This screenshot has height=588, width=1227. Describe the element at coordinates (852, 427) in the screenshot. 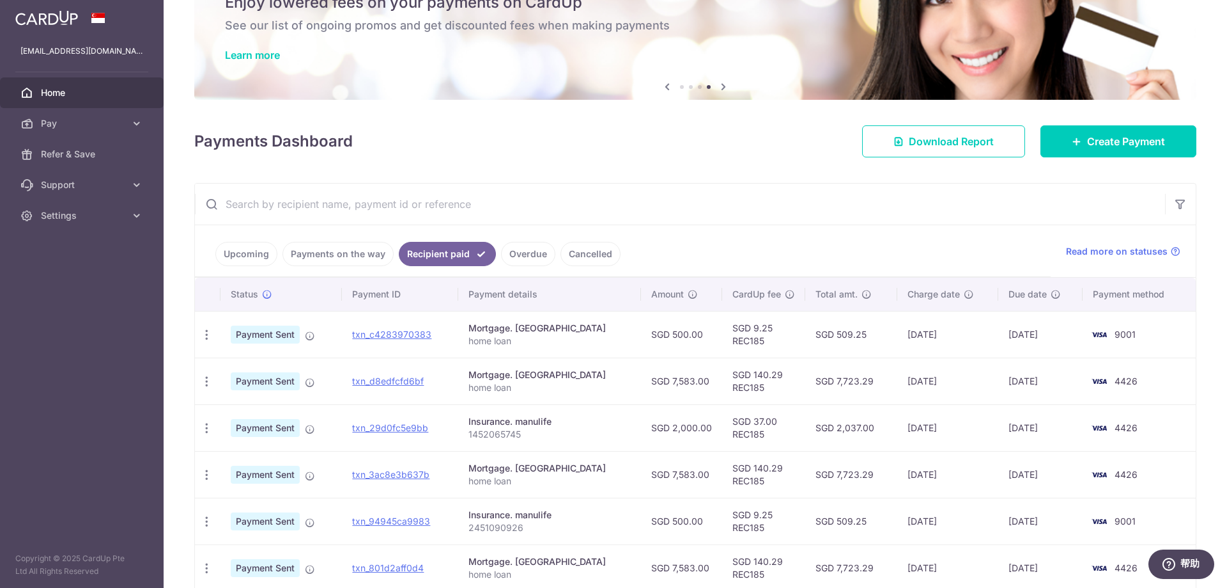

I see `td: SGD 2,037.00` at that location.